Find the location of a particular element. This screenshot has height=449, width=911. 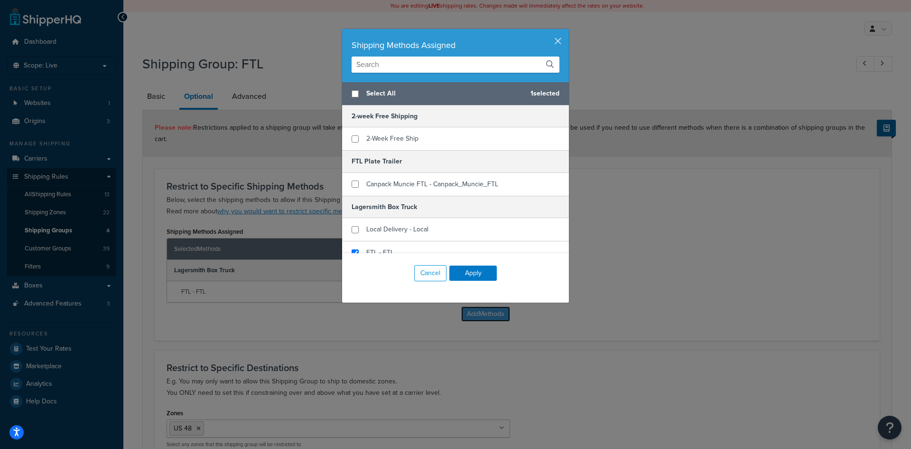

div: Shipping Methods Assigned is located at coordinates (456, 45).